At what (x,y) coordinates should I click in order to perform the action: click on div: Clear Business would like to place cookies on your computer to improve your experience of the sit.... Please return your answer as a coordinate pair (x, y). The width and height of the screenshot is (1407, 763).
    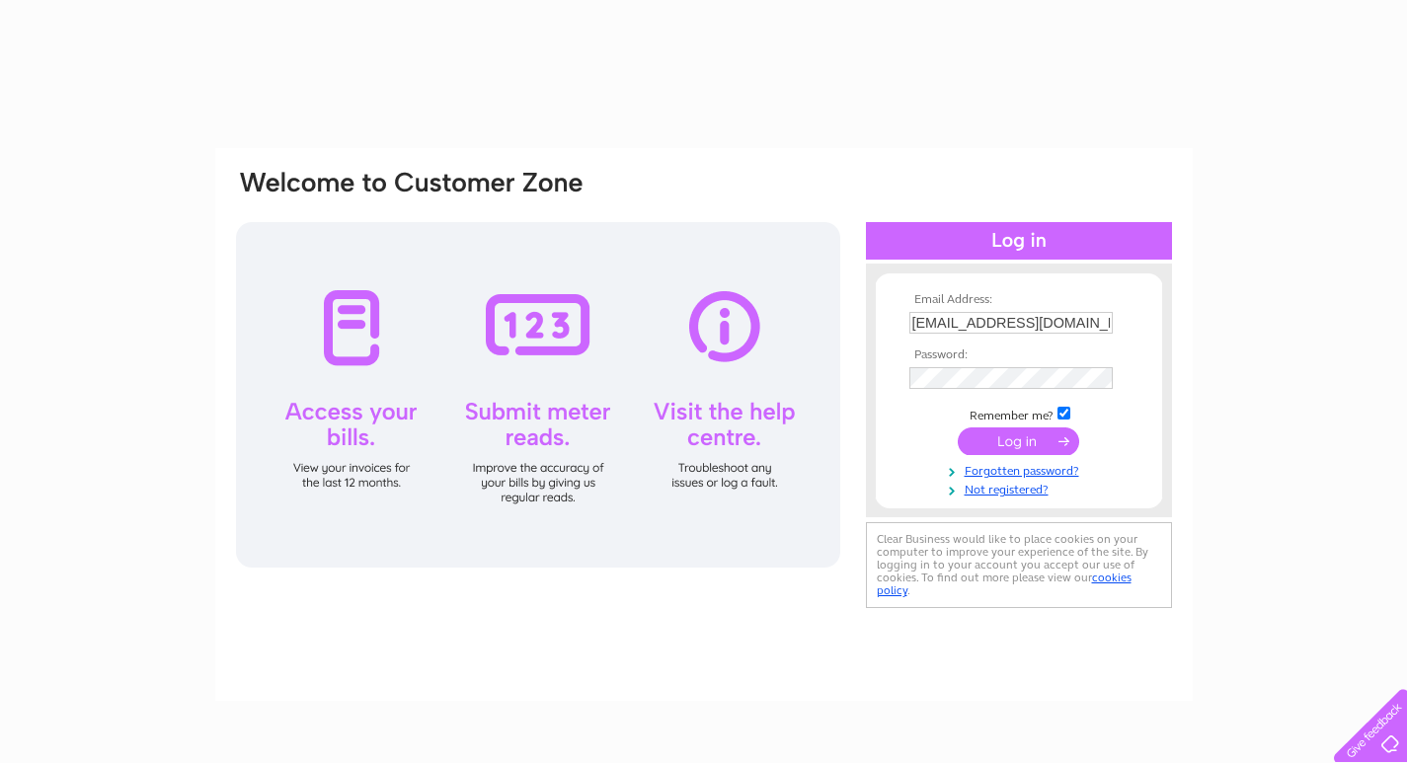
    Looking at the image, I should click on (1019, 565).